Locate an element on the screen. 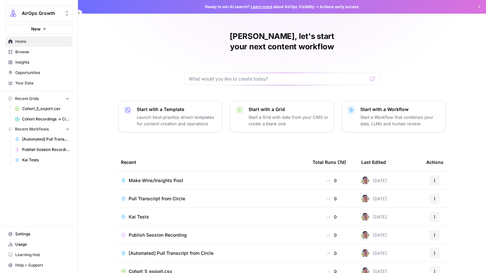 This screenshot has height=273, width=486. span: Recent Workflows is located at coordinates (32, 129).